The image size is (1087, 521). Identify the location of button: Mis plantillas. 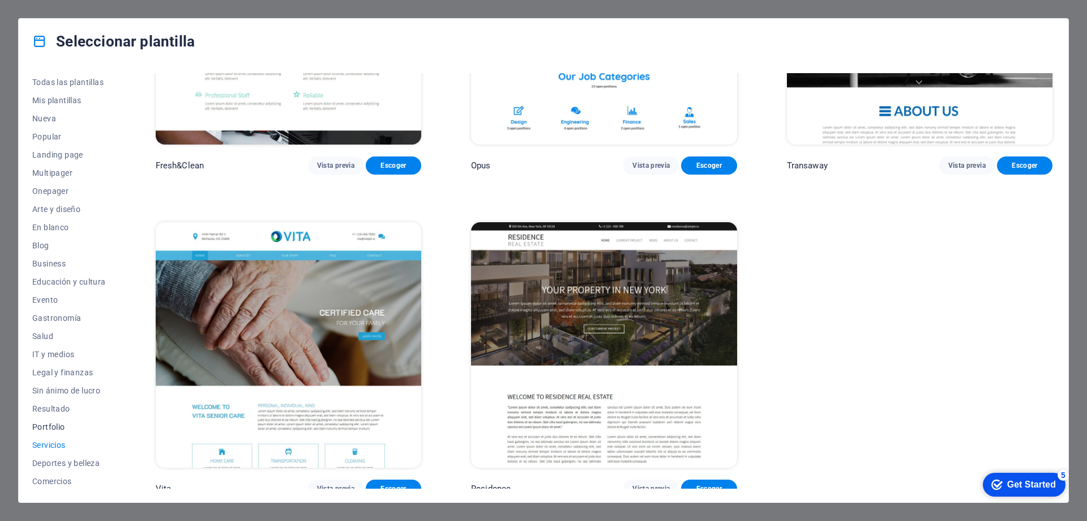
(69, 100).